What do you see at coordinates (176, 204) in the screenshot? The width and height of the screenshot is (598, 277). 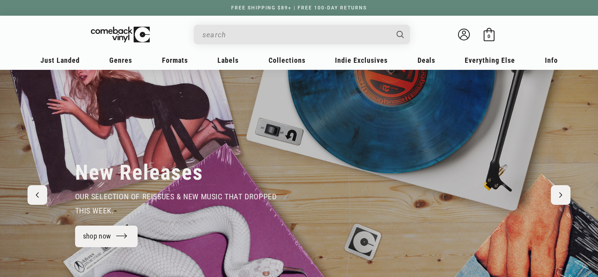 I see `span: our selection of reissues & new music that dropped this week.` at bounding box center [176, 204].